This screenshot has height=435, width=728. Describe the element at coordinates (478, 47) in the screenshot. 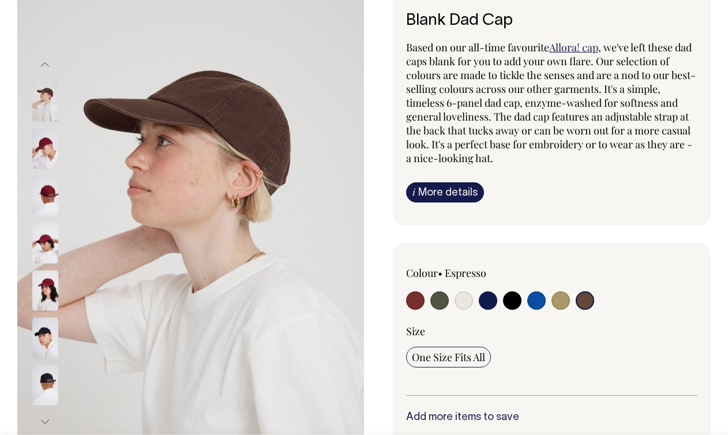

I see `span: Based on our all-time favourite` at that location.